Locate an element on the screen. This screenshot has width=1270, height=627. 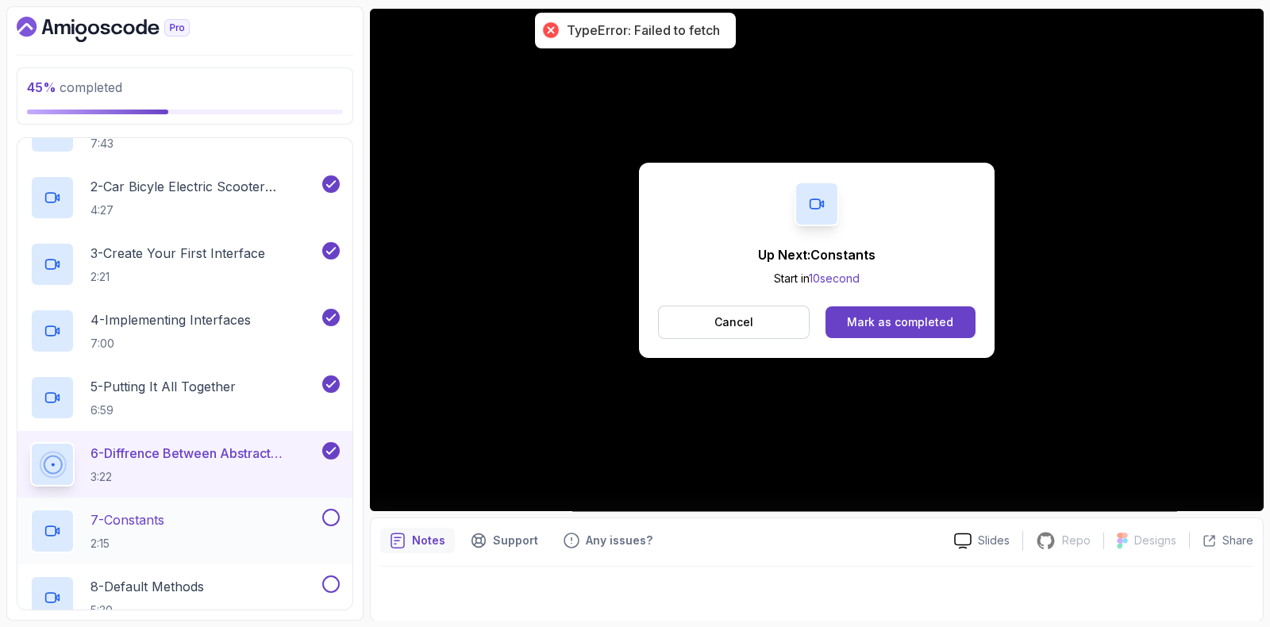
p: 2:15 is located at coordinates (127, 544).